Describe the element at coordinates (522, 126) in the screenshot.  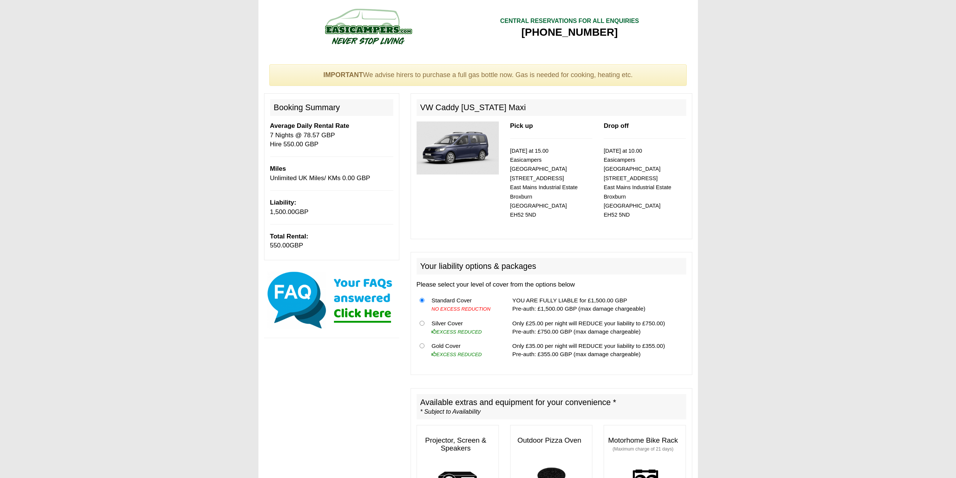
I see `b: Pick up` at that location.